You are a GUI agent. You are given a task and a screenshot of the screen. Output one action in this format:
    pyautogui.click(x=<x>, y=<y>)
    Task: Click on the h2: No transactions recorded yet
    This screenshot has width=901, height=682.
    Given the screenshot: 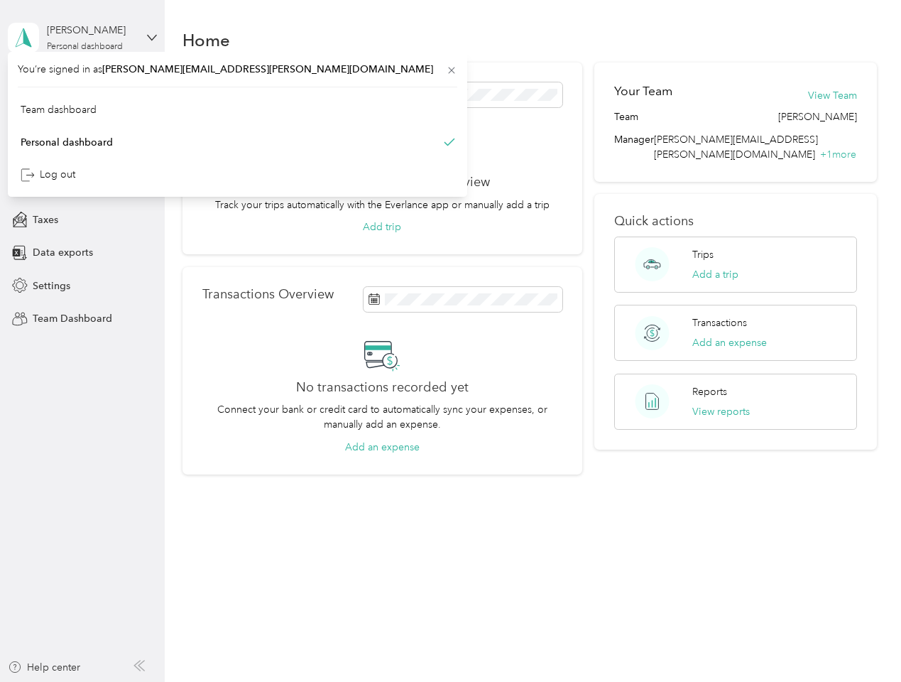 What is the action you would take?
    pyautogui.click(x=382, y=387)
    